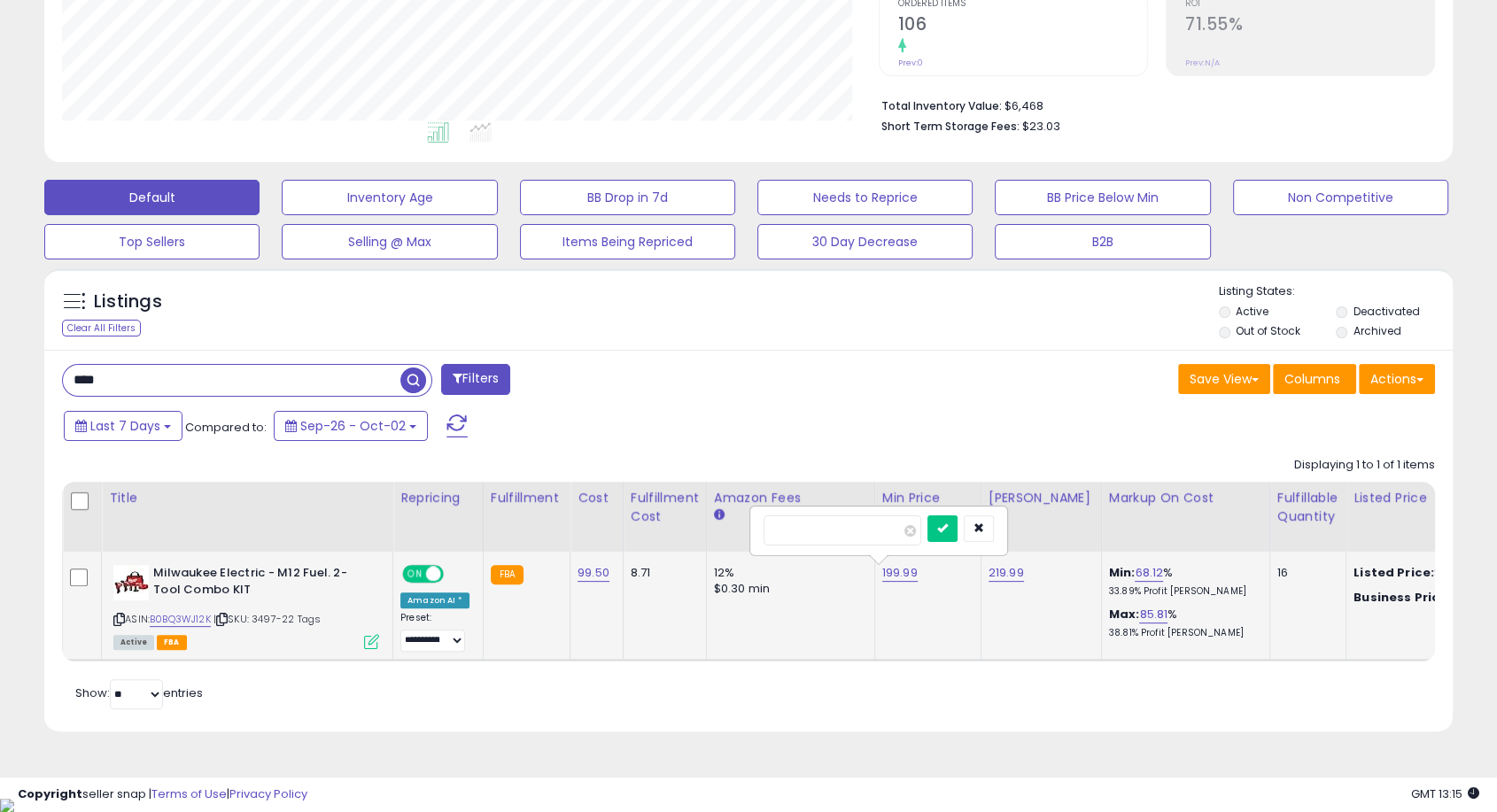 The image size is (1497, 812). I want to click on div: Cost, so click(596, 497).